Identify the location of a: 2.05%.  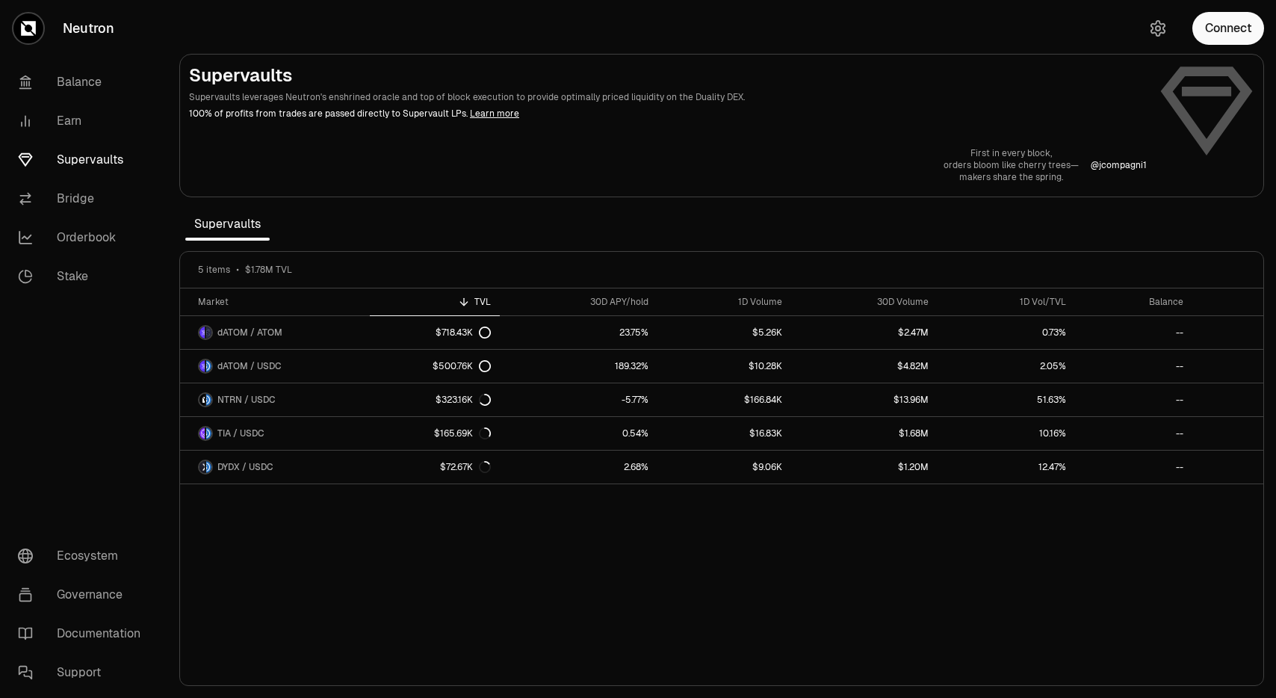
(1006, 366).